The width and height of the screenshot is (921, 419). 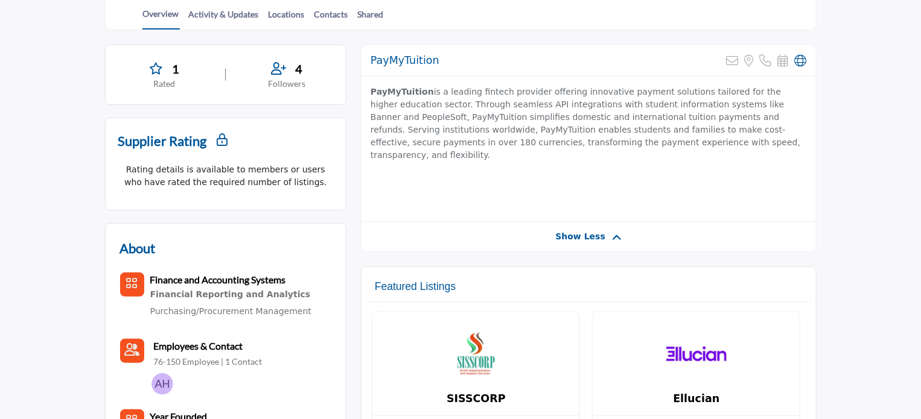 I want to click on h2: About, so click(x=138, y=248).